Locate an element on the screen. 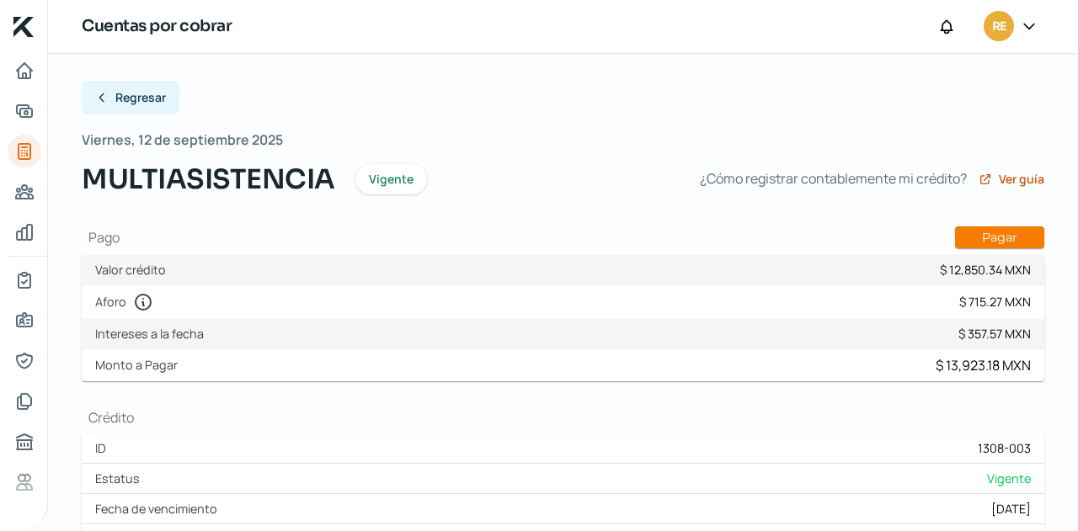 This screenshot has width=1078, height=531. a: Mis finanzas is located at coordinates (24, 232).